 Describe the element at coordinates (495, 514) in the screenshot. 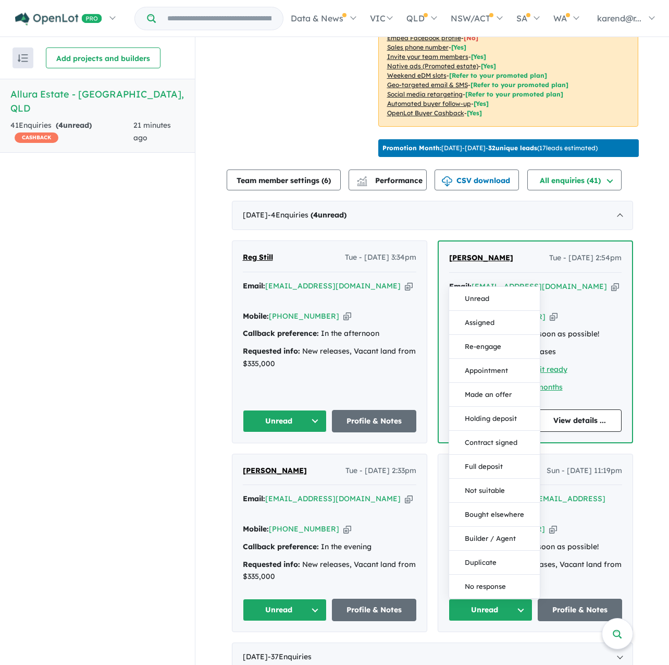

I see `button: Bought elsewhere` at that location.